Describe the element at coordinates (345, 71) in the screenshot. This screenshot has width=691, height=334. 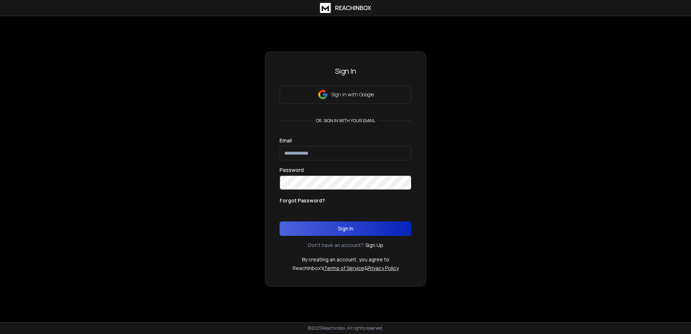
I see `h3: Sign In` at that location.